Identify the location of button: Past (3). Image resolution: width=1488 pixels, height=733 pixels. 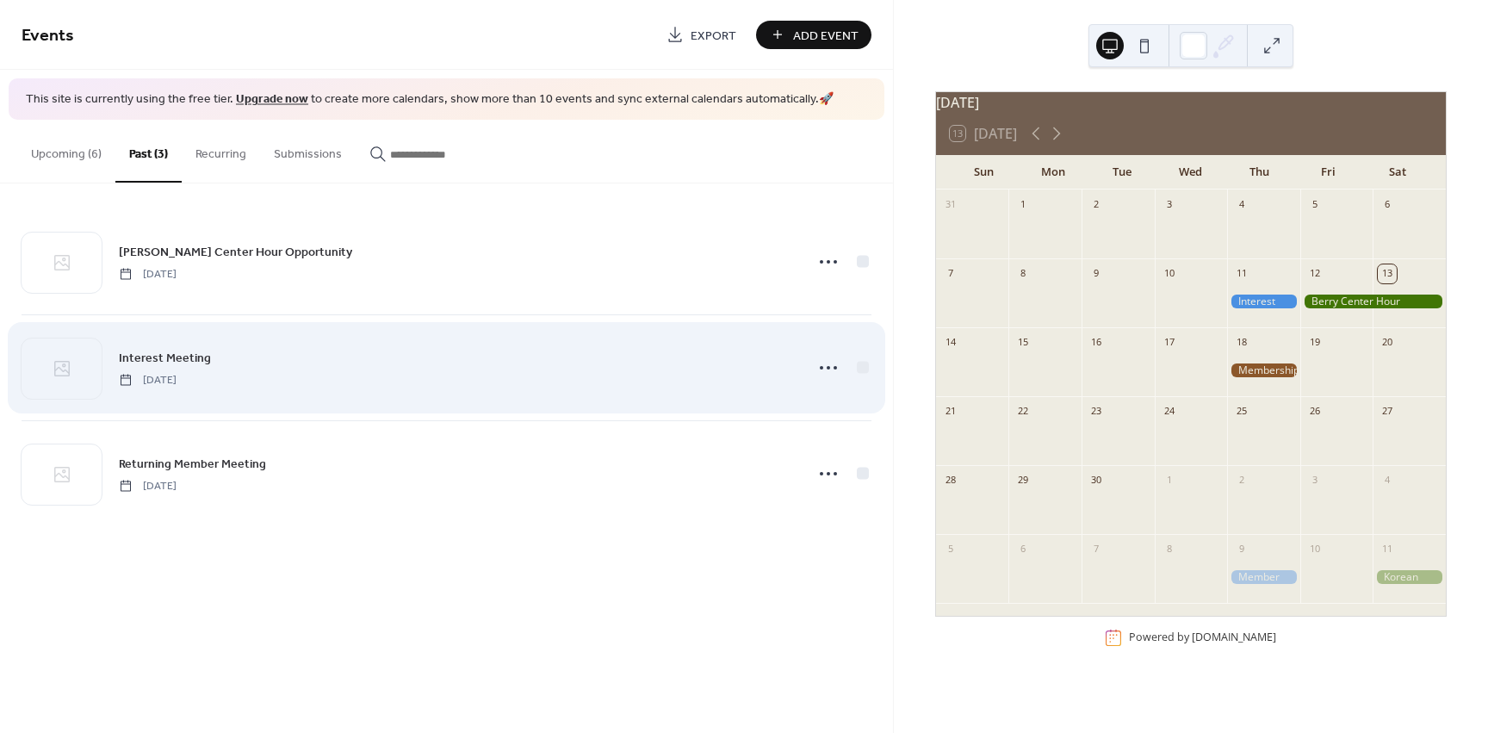
(148, 151).